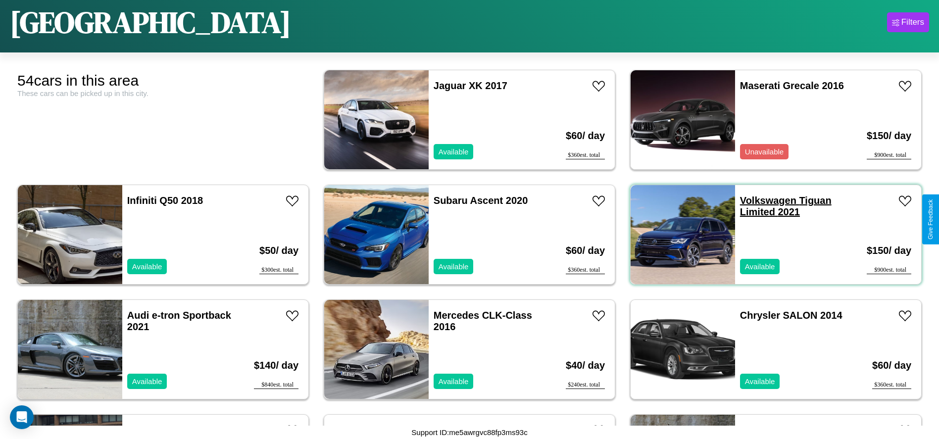 Image resolution: width=939 pixels, height=439 pixels. I want to click on p: Unavailable, so click(765, 152).